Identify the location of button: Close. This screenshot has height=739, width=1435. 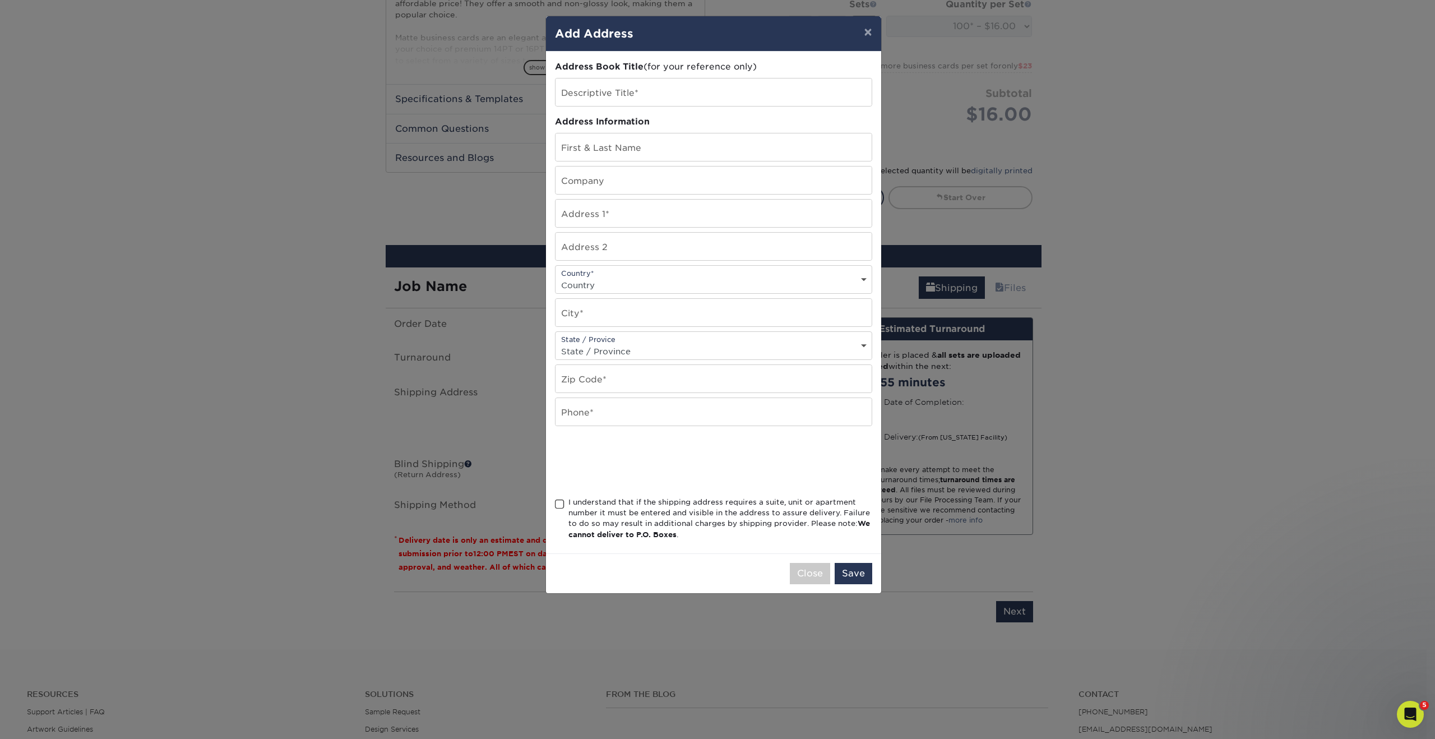
(810, 573).